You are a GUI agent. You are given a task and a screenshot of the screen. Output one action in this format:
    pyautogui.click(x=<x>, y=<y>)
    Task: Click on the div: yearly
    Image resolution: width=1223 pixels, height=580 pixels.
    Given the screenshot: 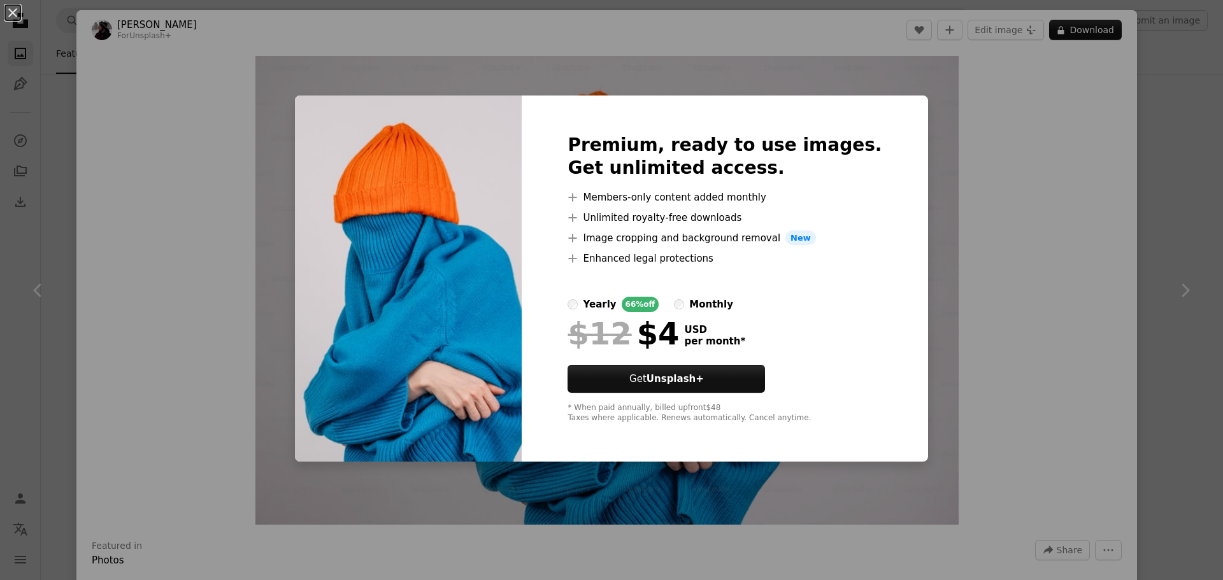 What is the action you would take?
    pyautogui.click(x=599, y=304)
    